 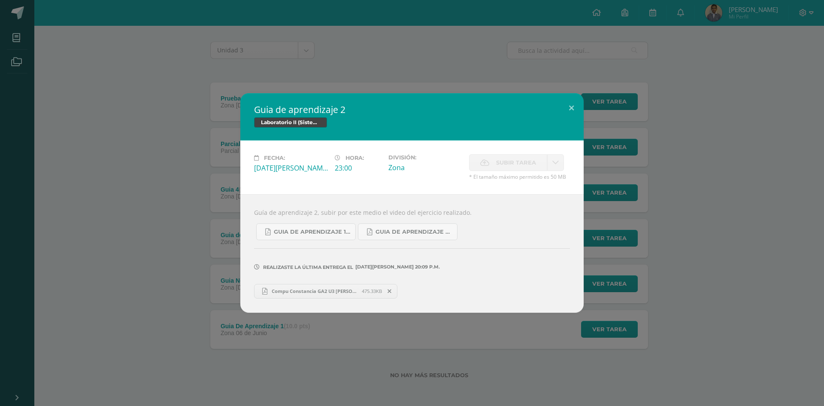 I want to click on a: La fecha de entrega ha expirado, so click(x=556, y=162).